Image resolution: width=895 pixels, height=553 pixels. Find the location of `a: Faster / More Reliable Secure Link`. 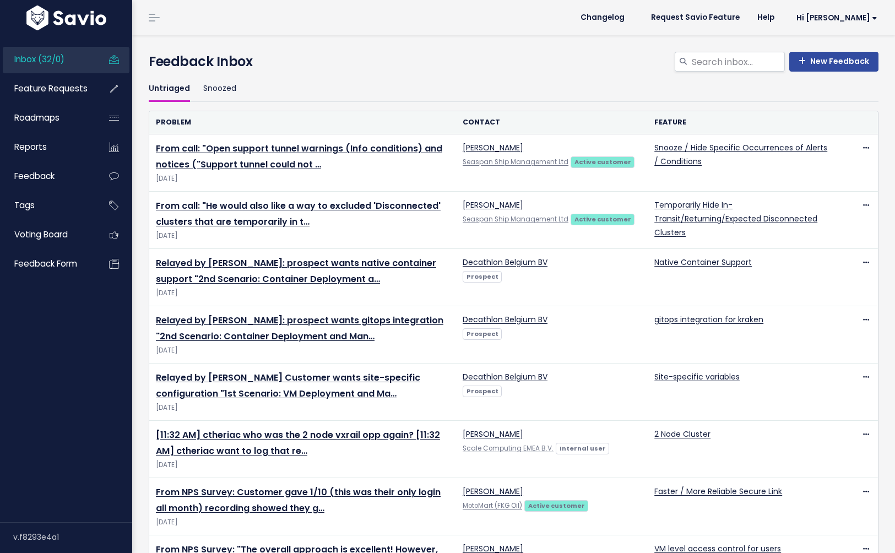

a: Faster / More Reliable Secure Link is located at coordinates (718, 491).